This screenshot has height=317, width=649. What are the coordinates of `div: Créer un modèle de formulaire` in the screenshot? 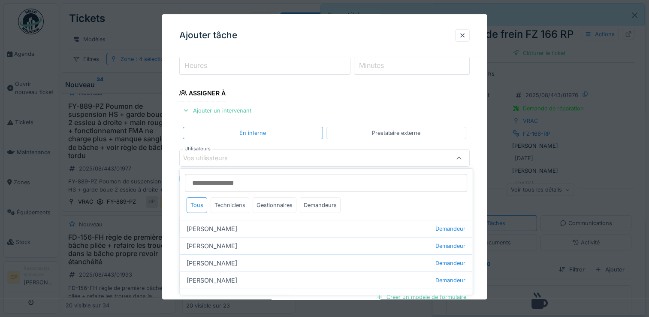 It's located at (422, 297).